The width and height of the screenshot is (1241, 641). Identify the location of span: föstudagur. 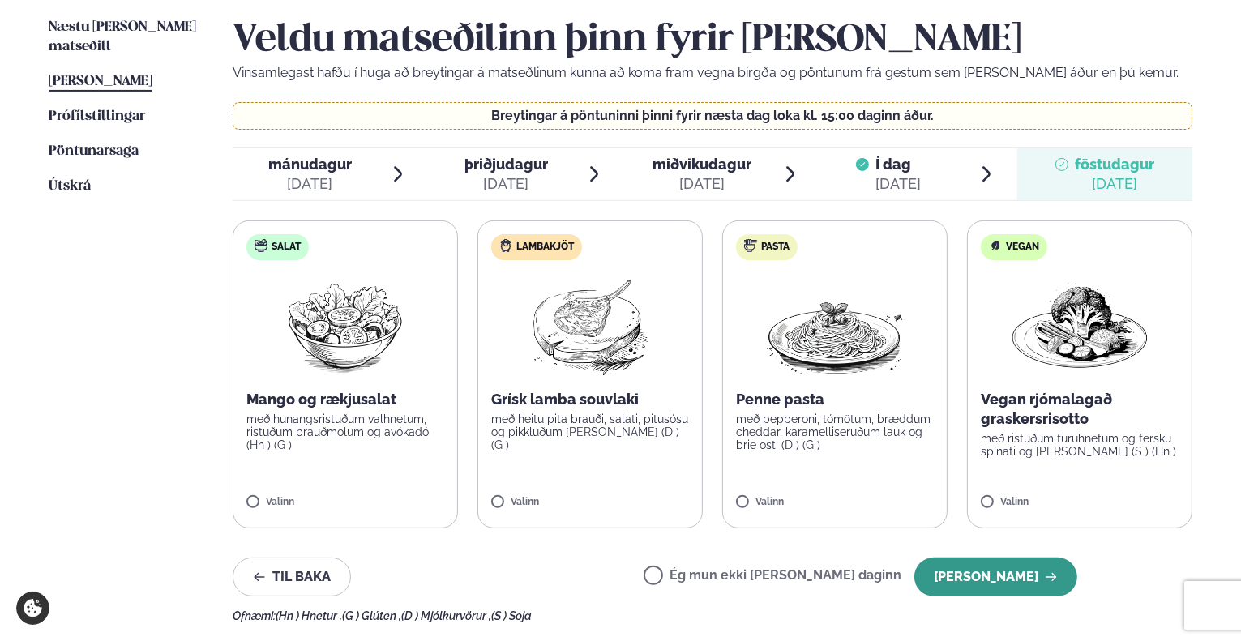
(1115, 164).